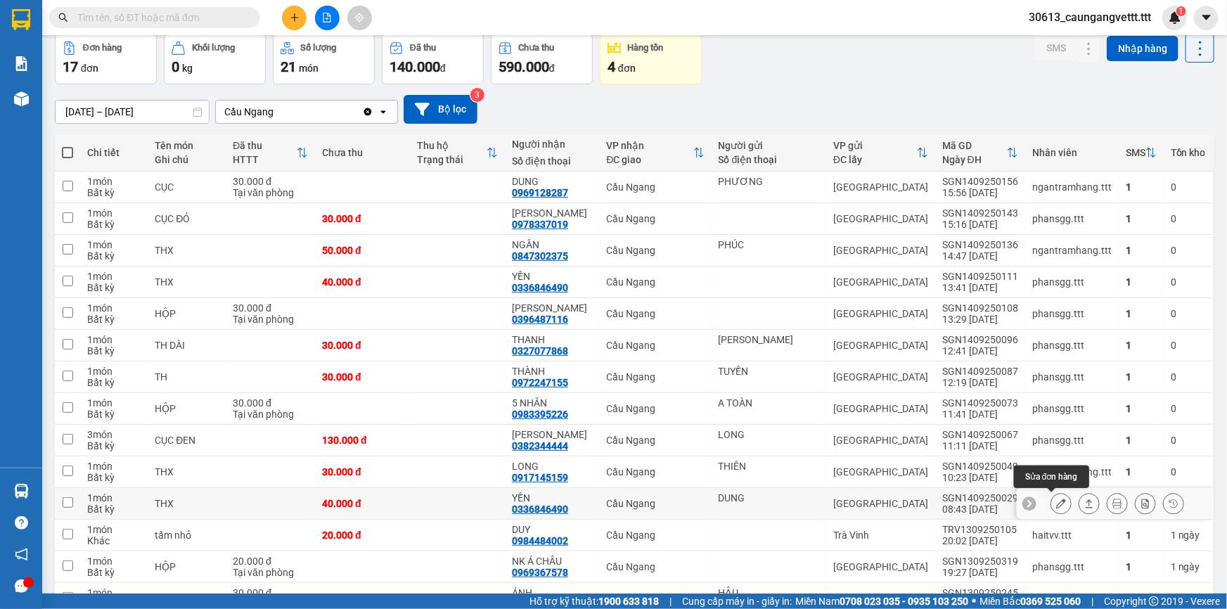 This screenshot has height=609, width=1227. Describe the element at coordinates (1072, 153) in the screenshot. I see `div: Nhân viên` at that location.